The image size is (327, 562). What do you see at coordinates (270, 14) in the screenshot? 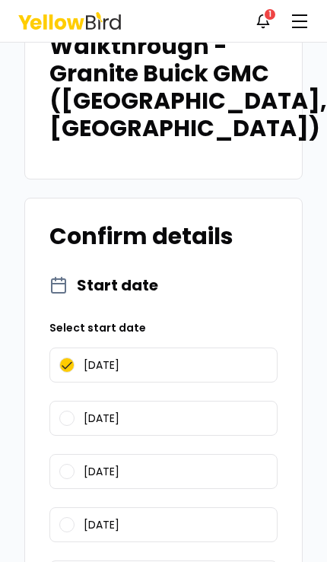
I see `div: 1` at bounding box center [270, 14].